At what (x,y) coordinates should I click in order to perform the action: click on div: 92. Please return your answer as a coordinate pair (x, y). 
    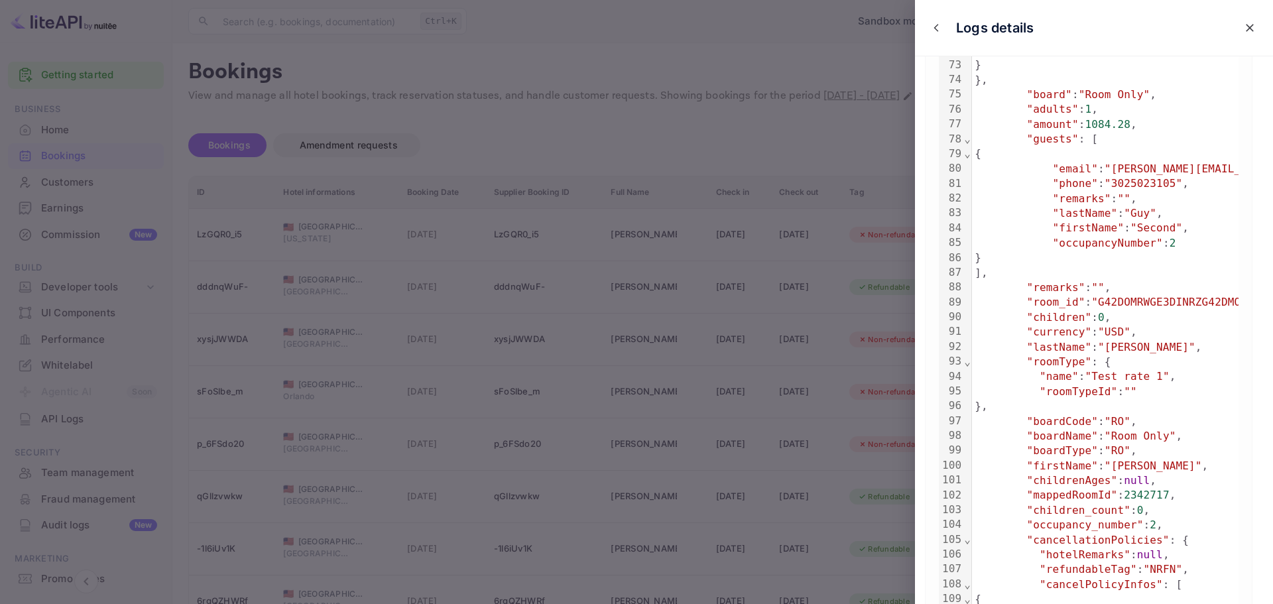
    Looking at the image, I should click on (951, 347).